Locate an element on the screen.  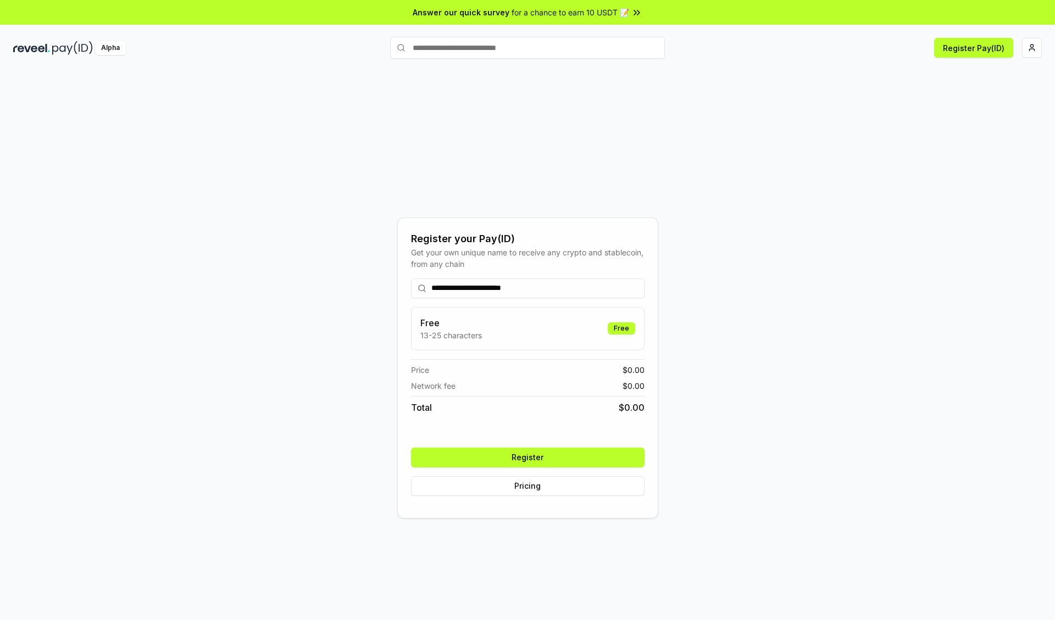
span: for a chance to earn 10 USDT 📝 is located at coordinates (570, 12).